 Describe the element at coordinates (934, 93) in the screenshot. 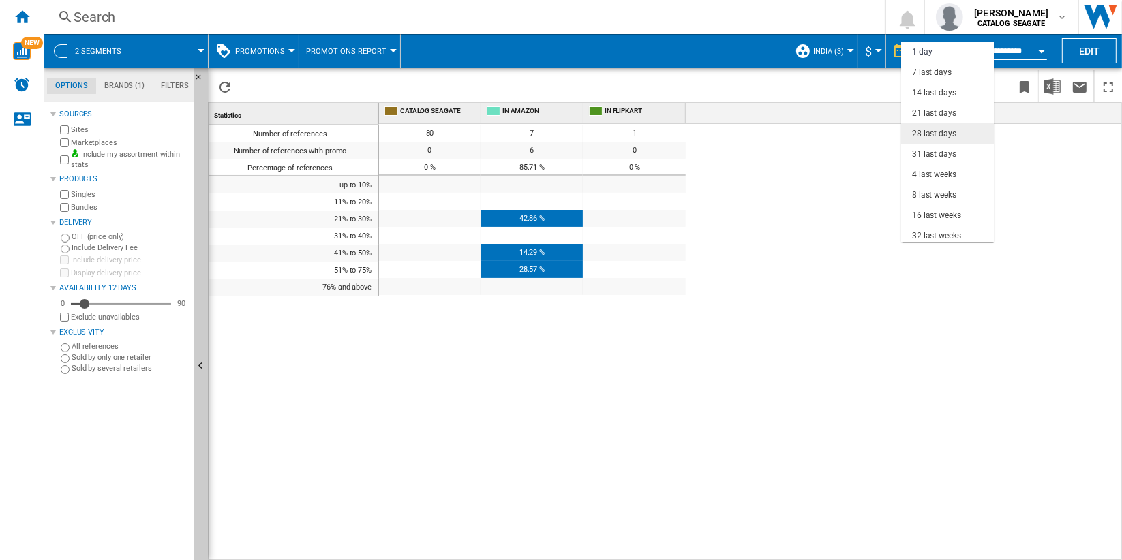

I see `div: 14 last days` at that location.